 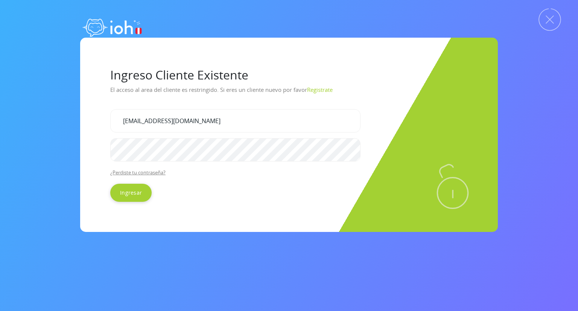 What do you see at coordinates (289, 93) in the screenshot?
I see `p: El acceso al area del cliente es restringido. Si eres un cliente nuevo por favor` at bounding box center [289, 93].